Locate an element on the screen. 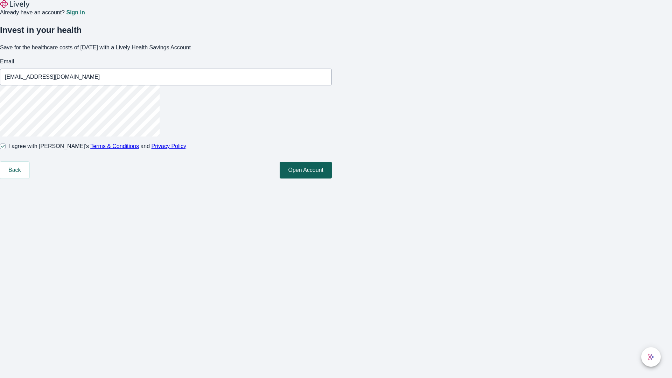 This screenshot has width=672, height=378. svg: Lively AI Assistant is located at coordinates (651, 357).